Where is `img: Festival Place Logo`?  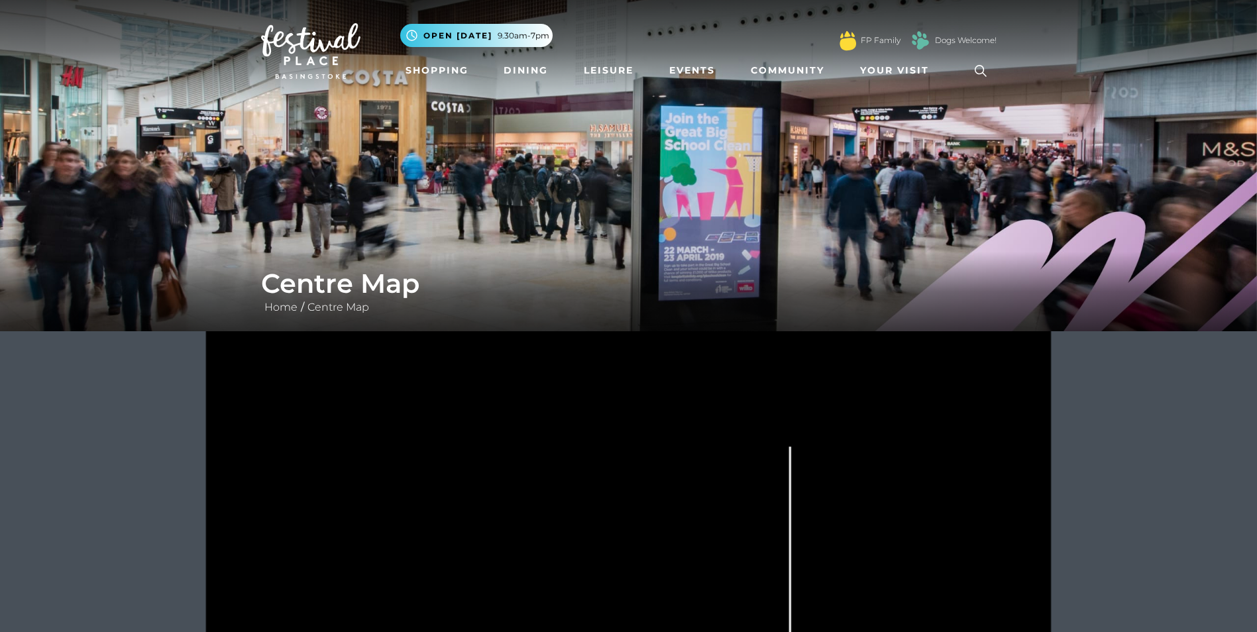
img: Festival Place Logo is located at coordinates (311, 51).